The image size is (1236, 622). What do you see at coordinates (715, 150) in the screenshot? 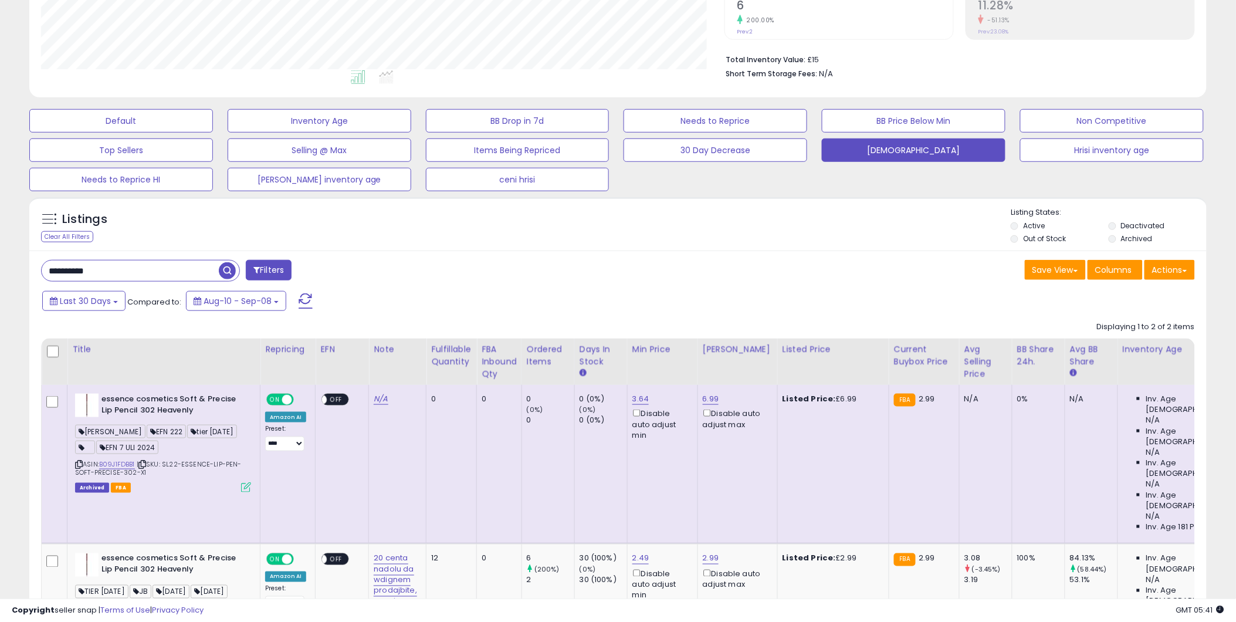
I see `button: 30 Day Decrease` at bounding box center [715, 150].